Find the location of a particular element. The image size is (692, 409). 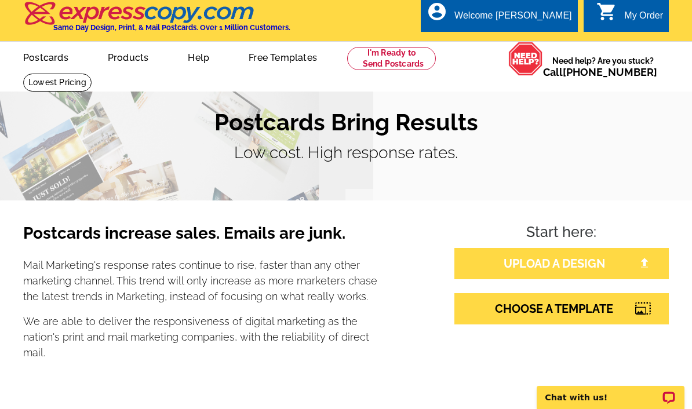

p: We are able to deliver the responsiveness of digital marketing as the nation's print and mail mar... is located at coordinates (207, 337).